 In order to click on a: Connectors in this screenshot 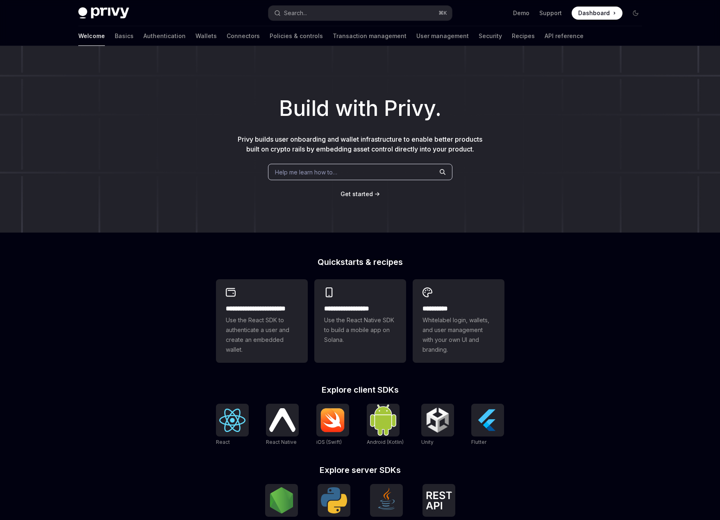, I will do `click(243, 36)`.